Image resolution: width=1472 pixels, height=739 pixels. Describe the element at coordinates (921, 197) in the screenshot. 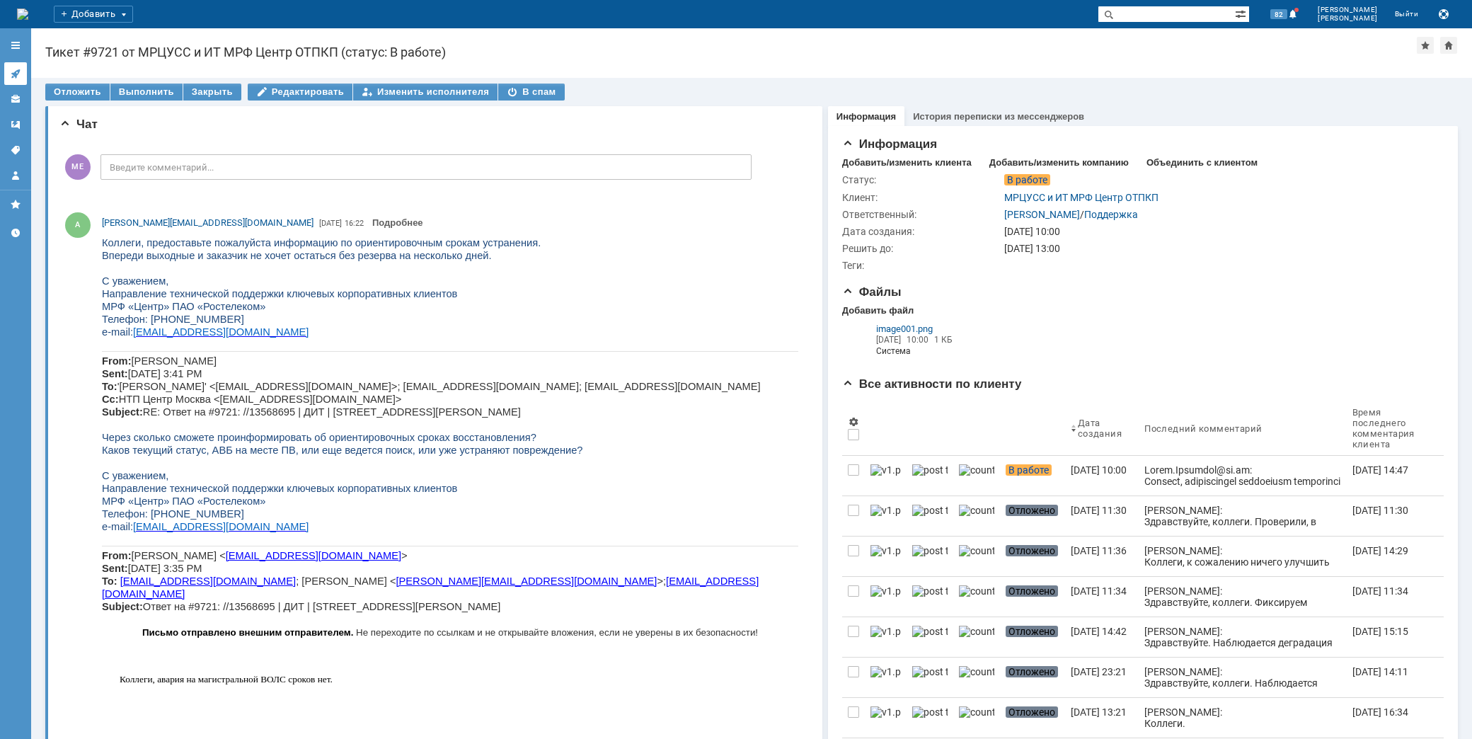

I see `div: Клиент:` at that location.